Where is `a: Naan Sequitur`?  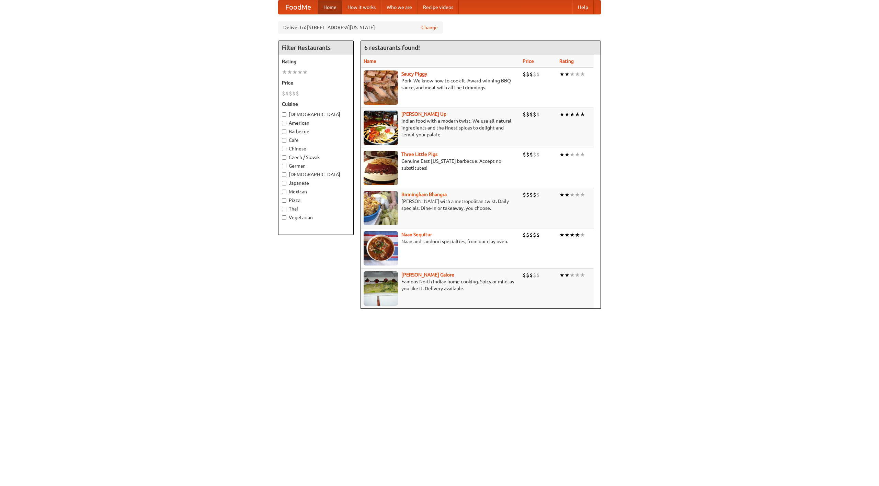 a: Naan Sequitur is located at coordinates (417, 235).